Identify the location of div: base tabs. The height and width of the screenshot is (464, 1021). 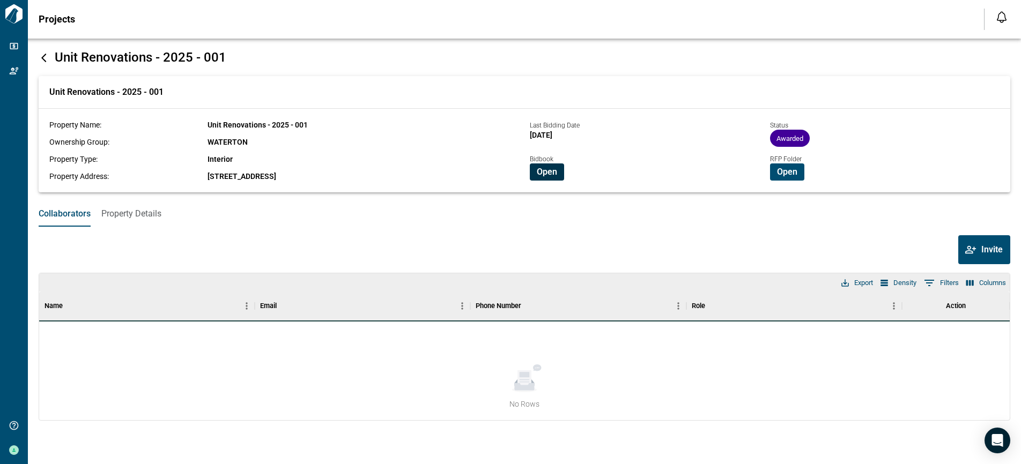
(524, 214).